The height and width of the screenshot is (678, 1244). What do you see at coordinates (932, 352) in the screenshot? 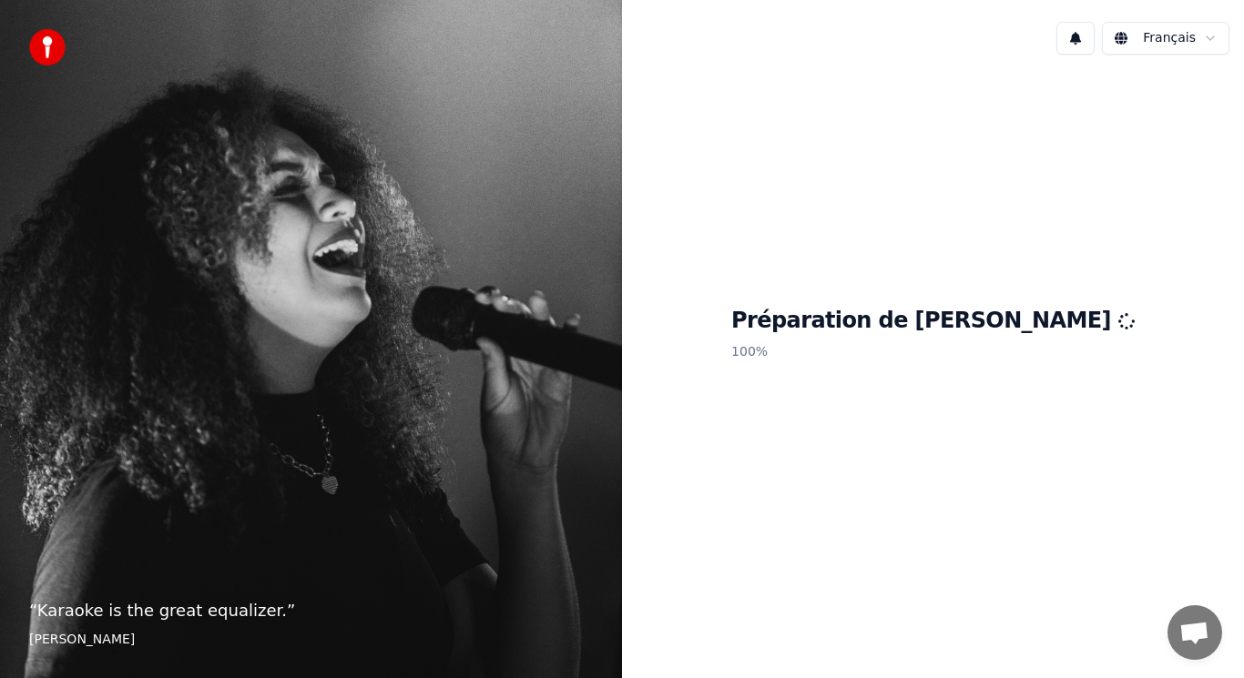
I see `p: 100 %` at bounding box center [932, 352].